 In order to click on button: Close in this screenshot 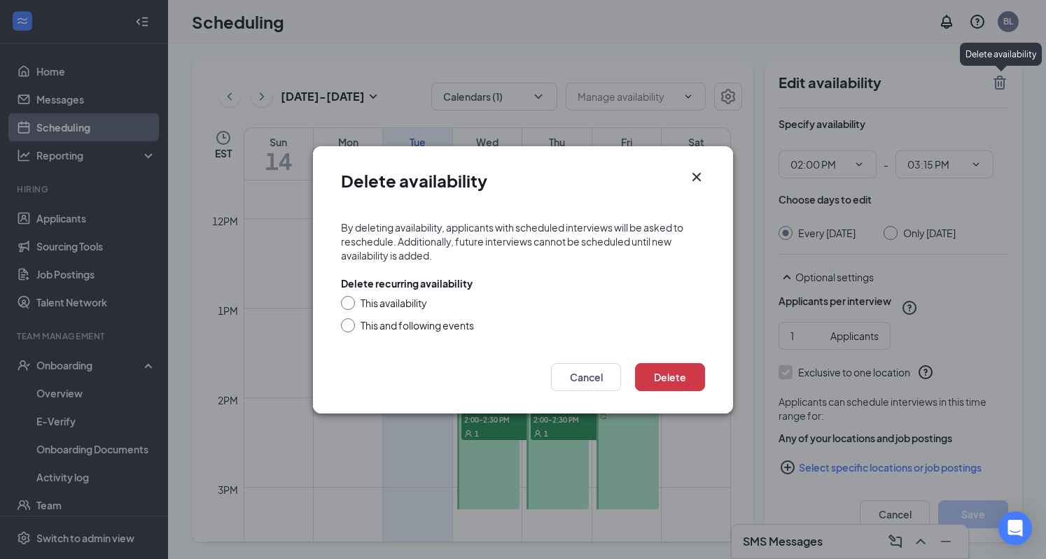, I will do `click(697, 177)`.